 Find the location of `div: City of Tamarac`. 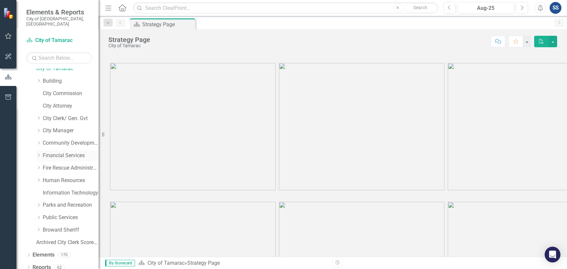

div: City of Tamarac is located at coordinates (129, 46).